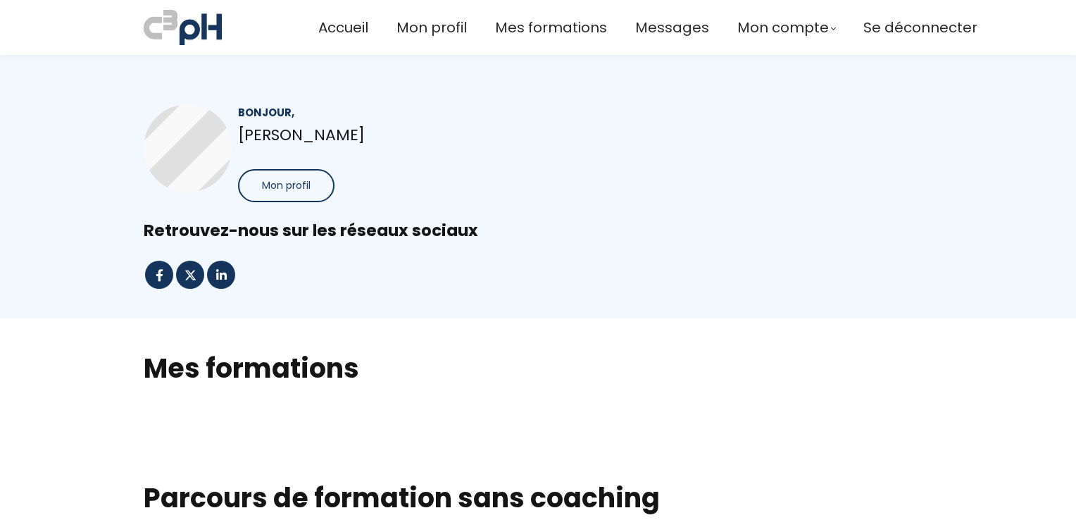 This screenshot has height=520, width=1076. I want to click on a: Mes formations, so click(551, 27).